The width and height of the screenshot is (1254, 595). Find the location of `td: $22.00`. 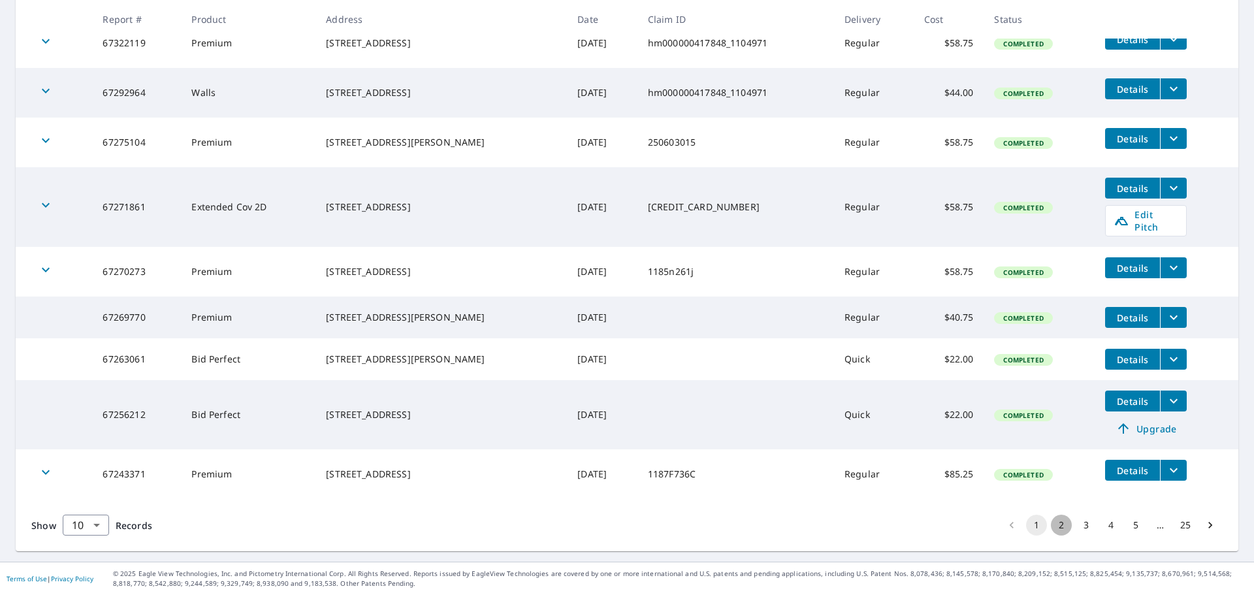

td: $22.00 is located at coordinates (949, 415).